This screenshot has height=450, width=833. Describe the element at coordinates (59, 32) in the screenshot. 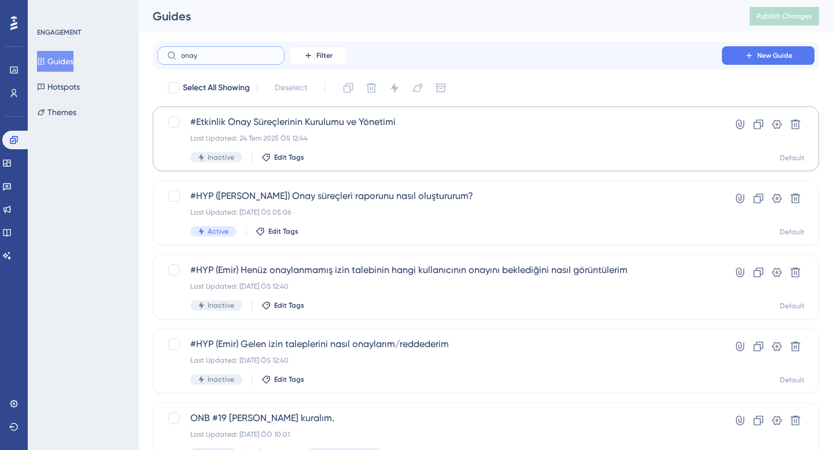

I see `div: ENGAGEMENT` at that location.